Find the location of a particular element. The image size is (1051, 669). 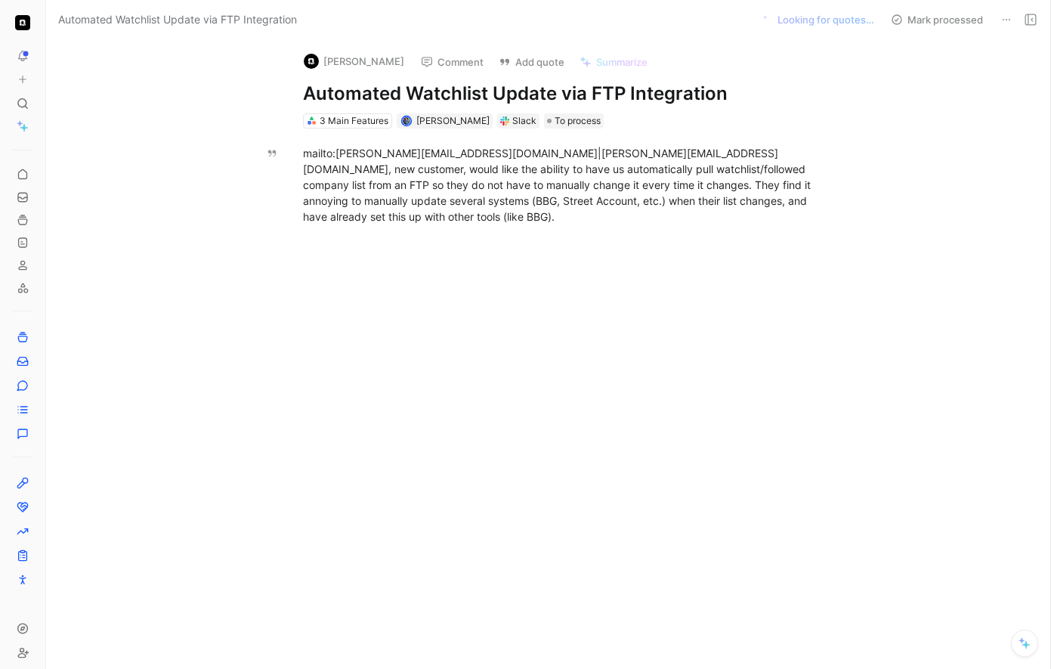

div: Slack is located at coordinates (524, 121).